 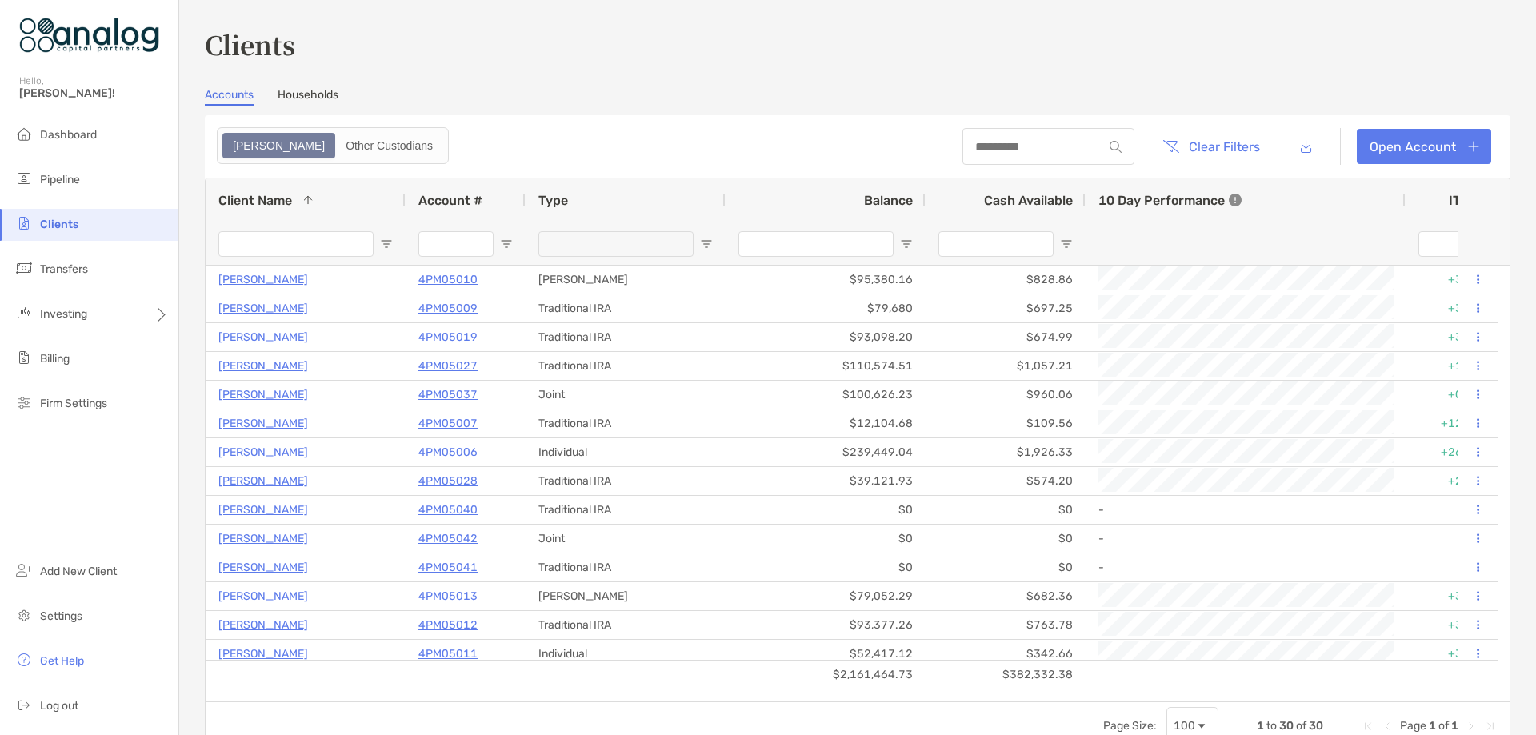 What do you see at coordinates (448, 654) in the screenshot?
I see `a: 4PM05011` at bounding box center [448, 654].